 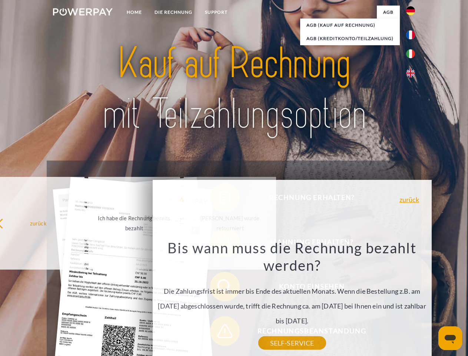 What do you see at coordinates (134, 223) in the screenshot?
I see `div: Ich habe die Rechnung bereits bezahlt` at bounding box center [134, 223].